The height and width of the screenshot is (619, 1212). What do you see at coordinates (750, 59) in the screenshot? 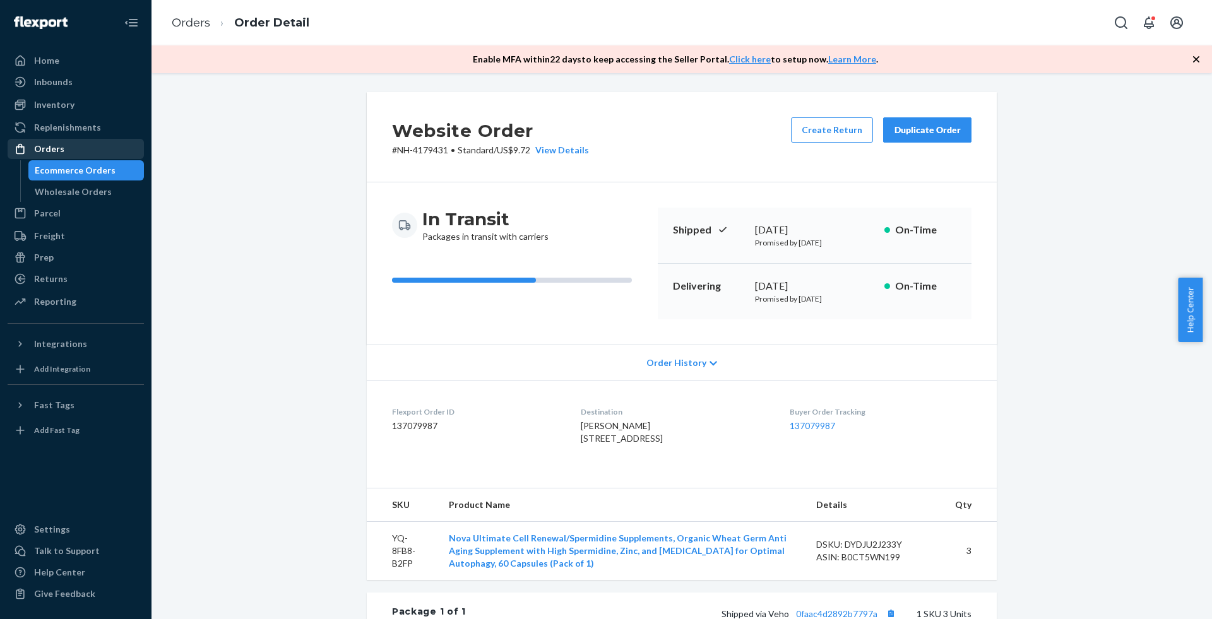
I see `a: Click here` at bounding box center [750, 59].